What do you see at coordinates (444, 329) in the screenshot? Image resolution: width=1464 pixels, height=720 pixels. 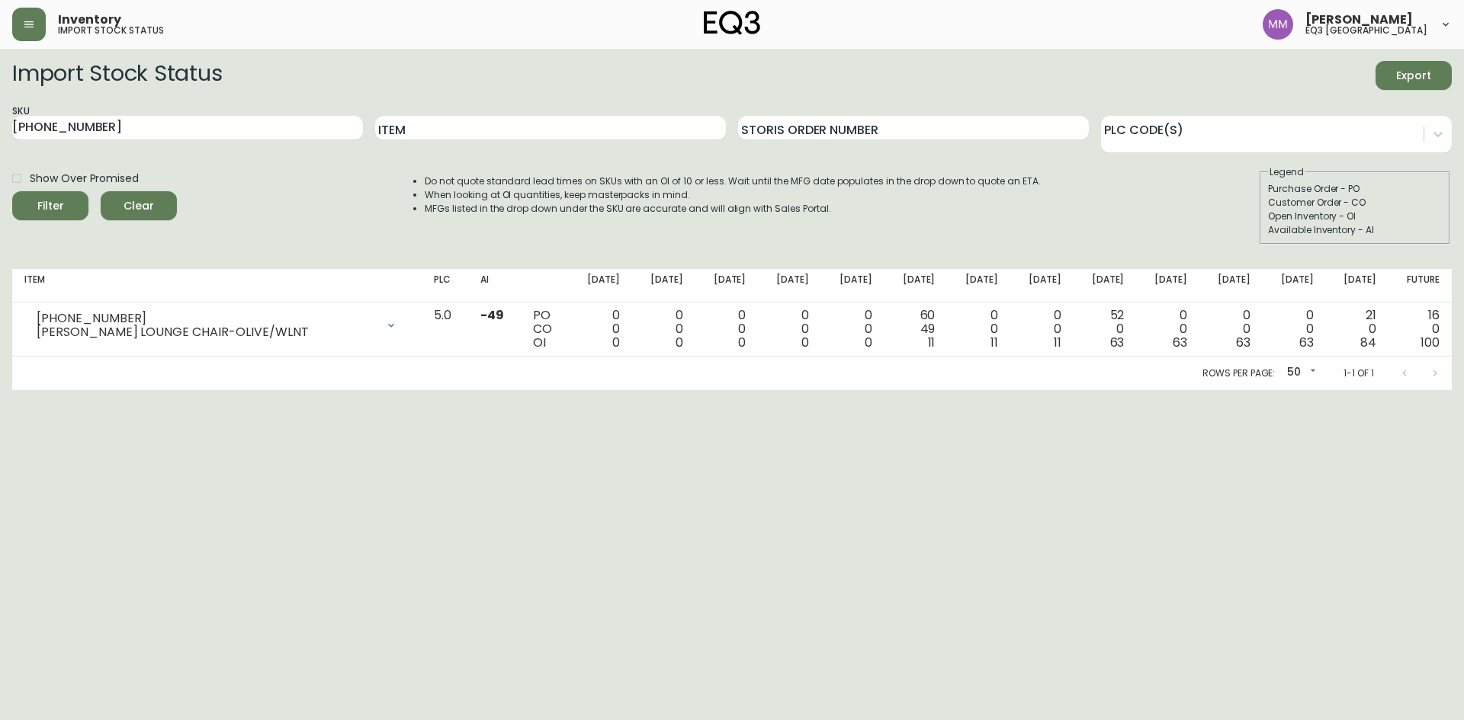 I see `td: 5.0` at bounding box center [444, 329].